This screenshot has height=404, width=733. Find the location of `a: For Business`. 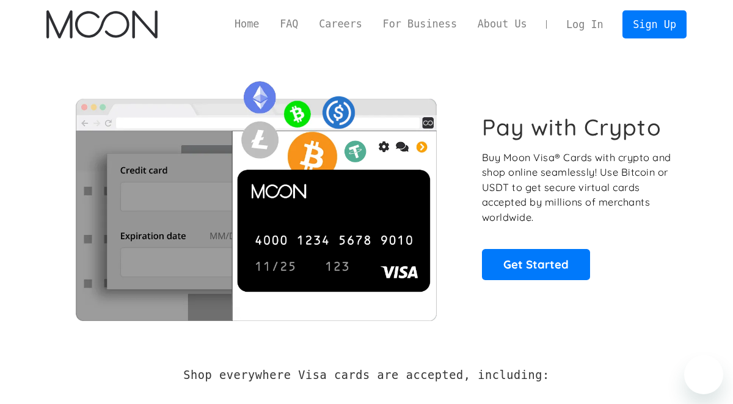

a: For Business is located at coordinates (419, 24).